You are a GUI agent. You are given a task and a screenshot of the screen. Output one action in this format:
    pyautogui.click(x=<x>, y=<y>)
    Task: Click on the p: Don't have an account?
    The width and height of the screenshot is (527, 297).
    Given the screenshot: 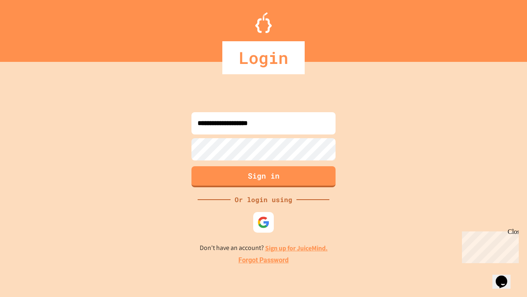 What is the action you would take?
    pyautogui.click(x=264, y=248)
    